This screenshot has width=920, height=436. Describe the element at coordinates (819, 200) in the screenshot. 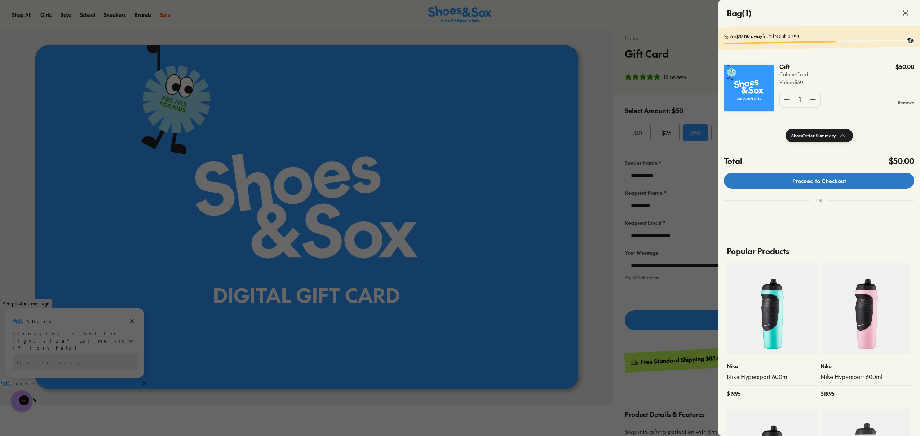

I see `div: OR` at that location.